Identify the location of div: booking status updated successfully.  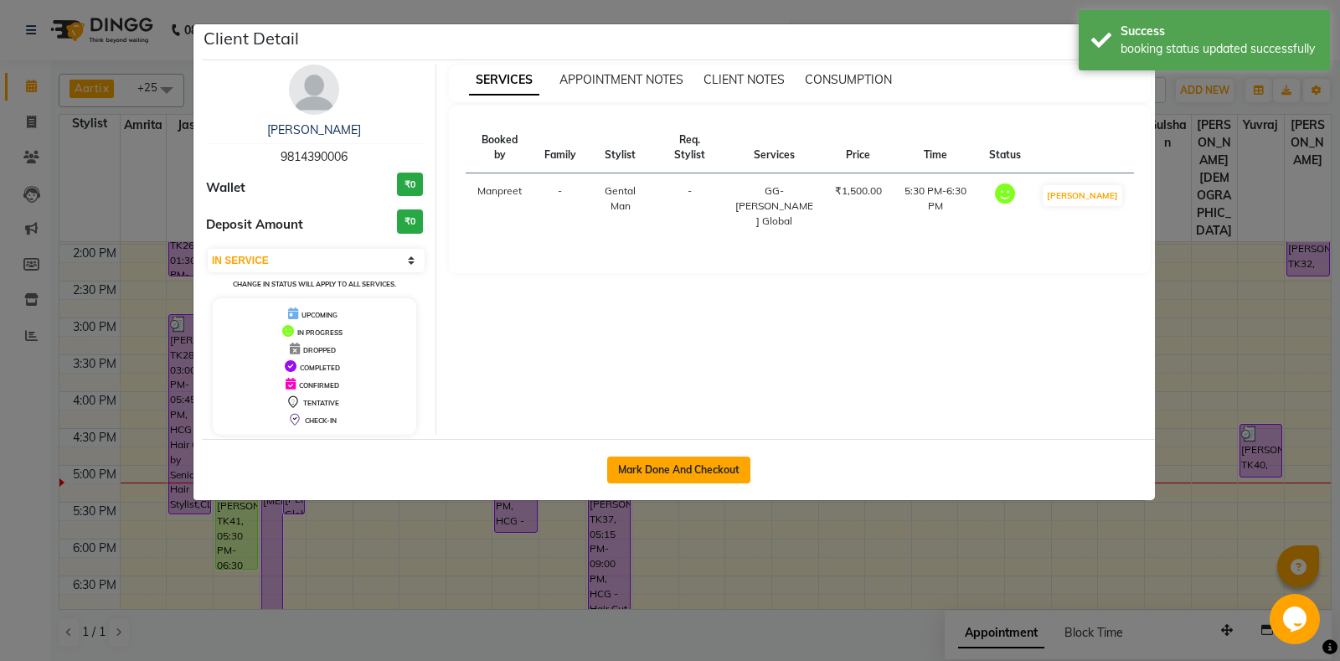
(1218, 49).